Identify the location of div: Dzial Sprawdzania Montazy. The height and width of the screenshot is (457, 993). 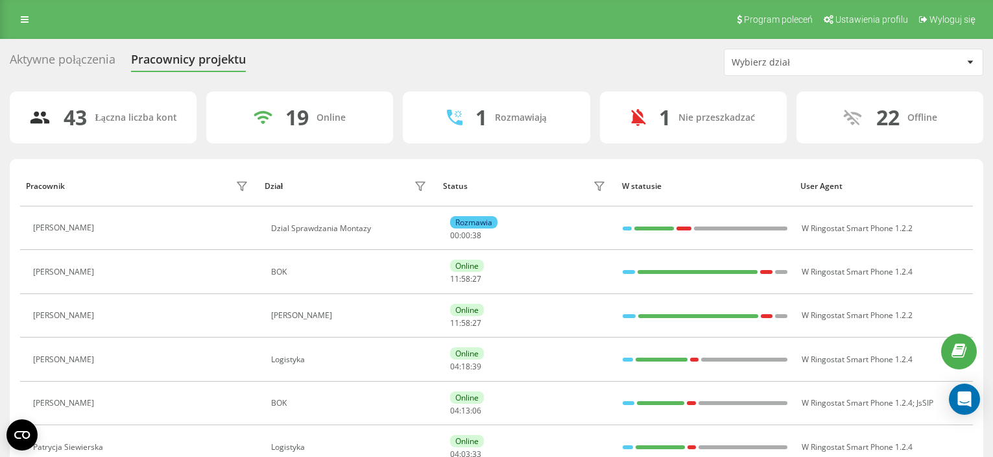
(350, 228).